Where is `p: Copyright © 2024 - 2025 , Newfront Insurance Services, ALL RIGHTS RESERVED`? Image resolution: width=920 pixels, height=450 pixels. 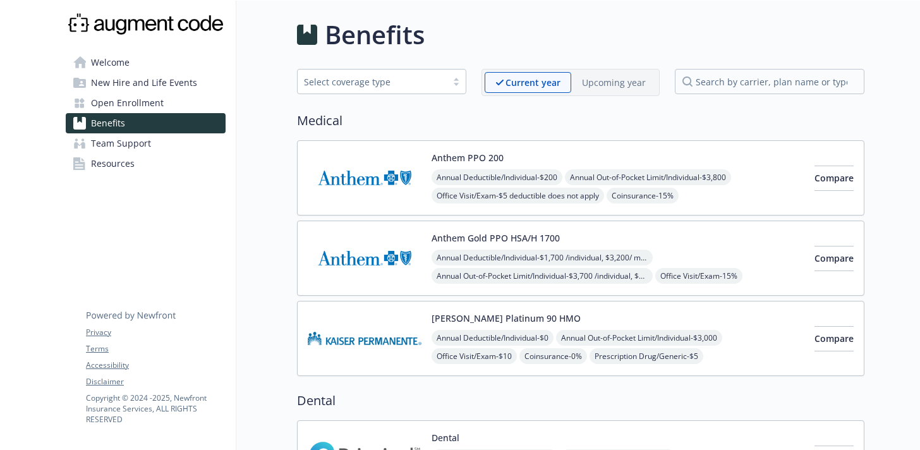 p: Copyright © 2024 - 2025 , Newfront Insurance Services, ALL RIGHTS RESERVED is located at coordinates (155, 408).